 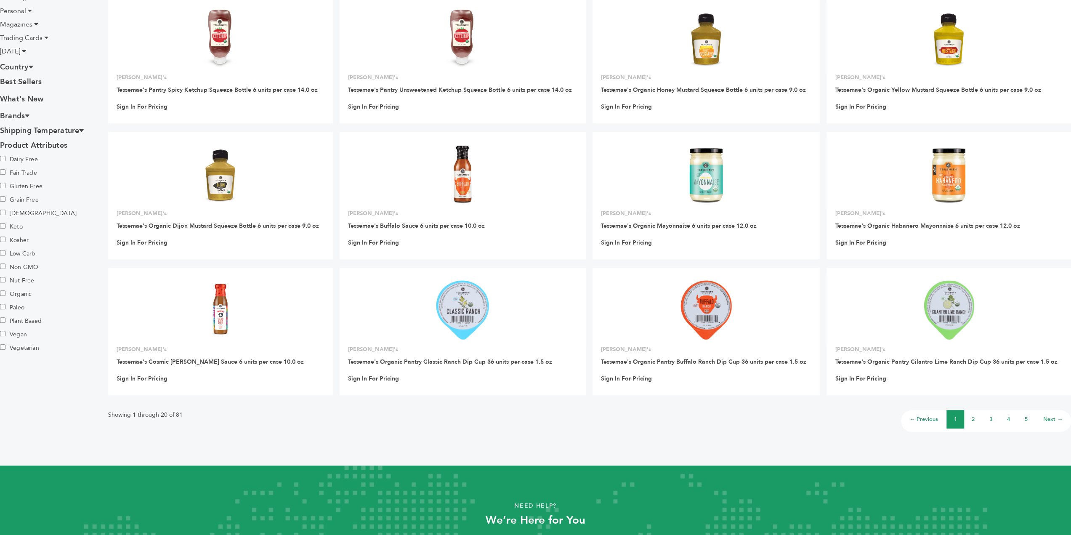 I want to click on a: 5, so click(x=1026, y=419).